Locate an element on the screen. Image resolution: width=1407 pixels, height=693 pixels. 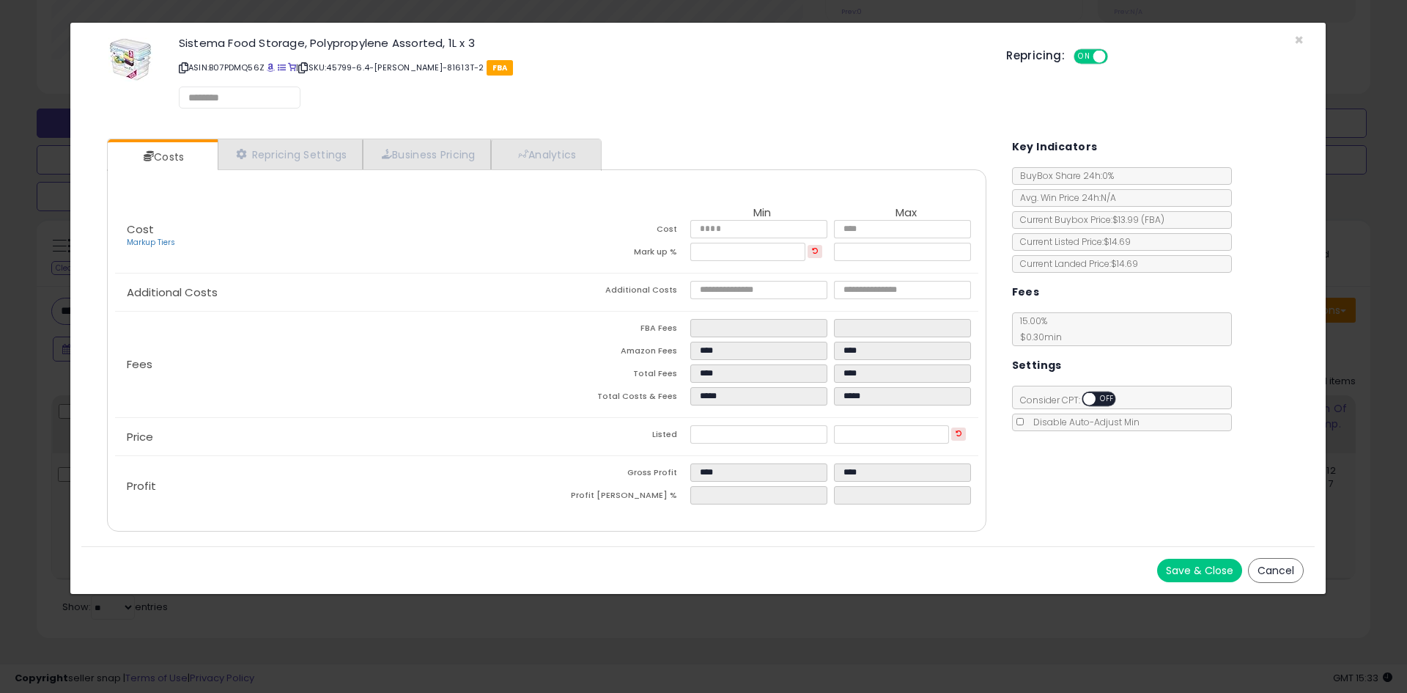
span: FBA is located at coordinates (500, 67).